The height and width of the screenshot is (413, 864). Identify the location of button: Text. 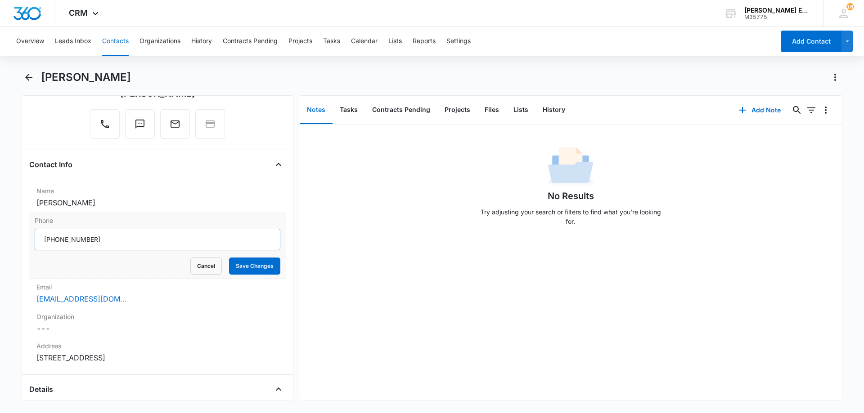
(140, 124).